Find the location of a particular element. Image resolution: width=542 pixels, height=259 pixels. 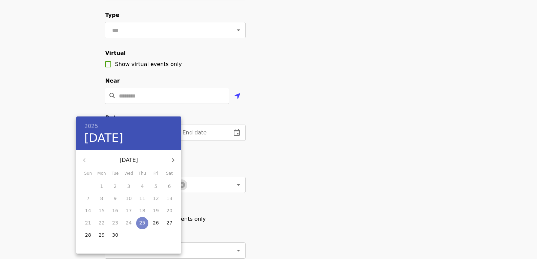

p: 25 is located at coordinates (142, 223).